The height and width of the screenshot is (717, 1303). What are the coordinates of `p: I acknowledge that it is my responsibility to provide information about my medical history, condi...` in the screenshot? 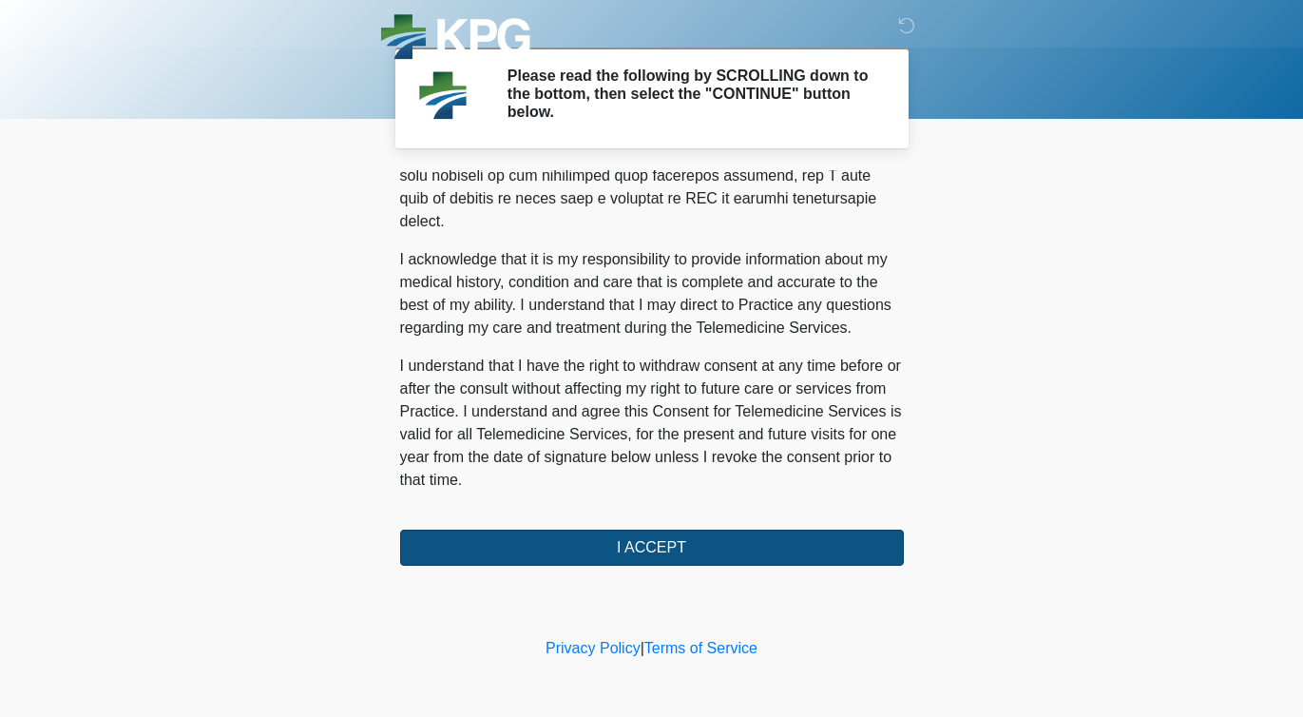 It's located at (652, 294).